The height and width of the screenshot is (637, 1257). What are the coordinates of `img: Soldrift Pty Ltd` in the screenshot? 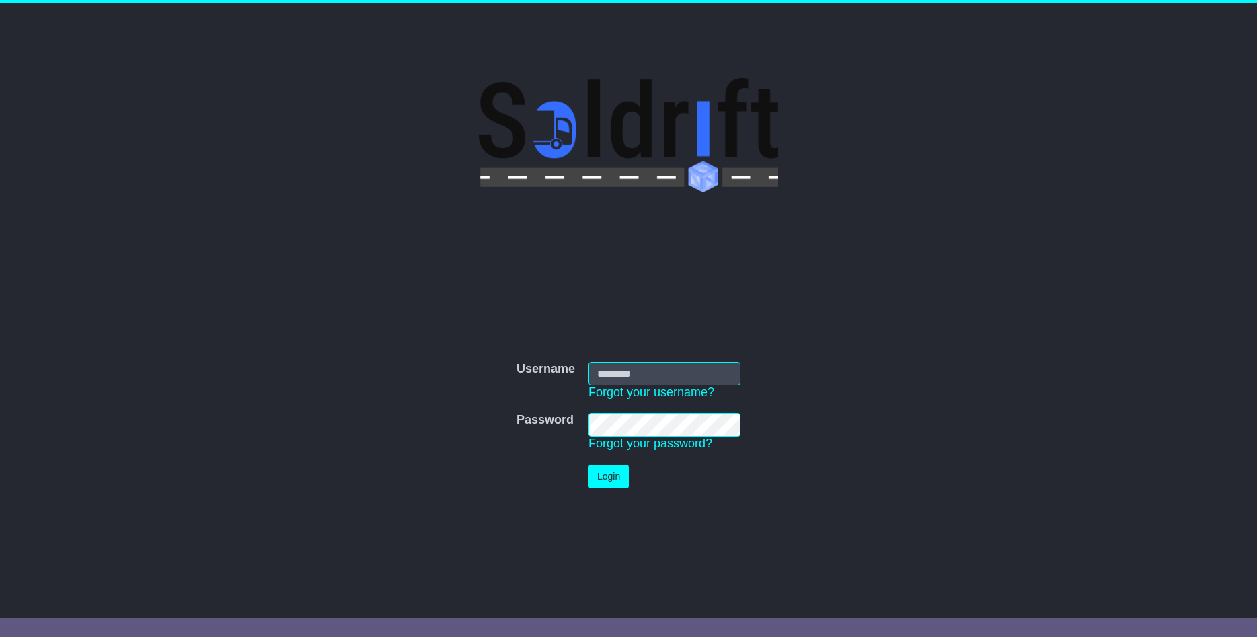 It's located at (628, 135).